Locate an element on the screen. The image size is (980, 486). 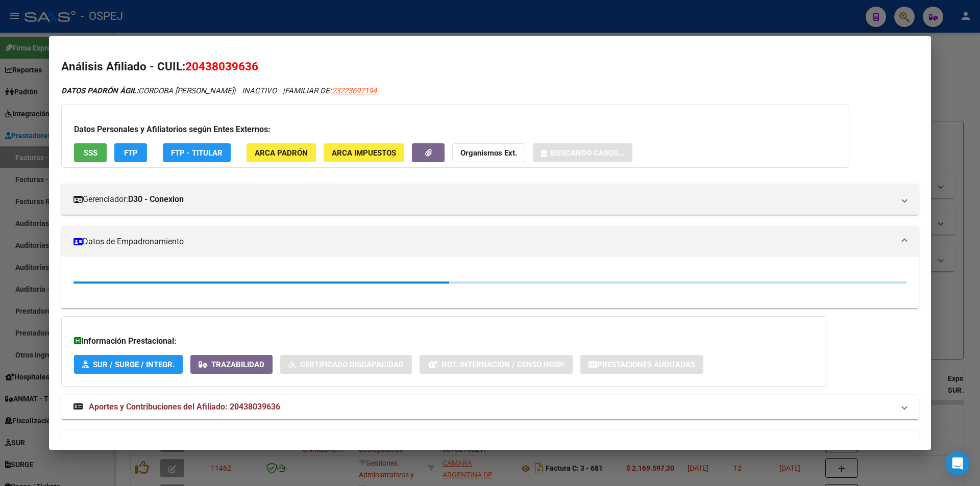
span: 23223697194 is located at coordinates (354, 91).